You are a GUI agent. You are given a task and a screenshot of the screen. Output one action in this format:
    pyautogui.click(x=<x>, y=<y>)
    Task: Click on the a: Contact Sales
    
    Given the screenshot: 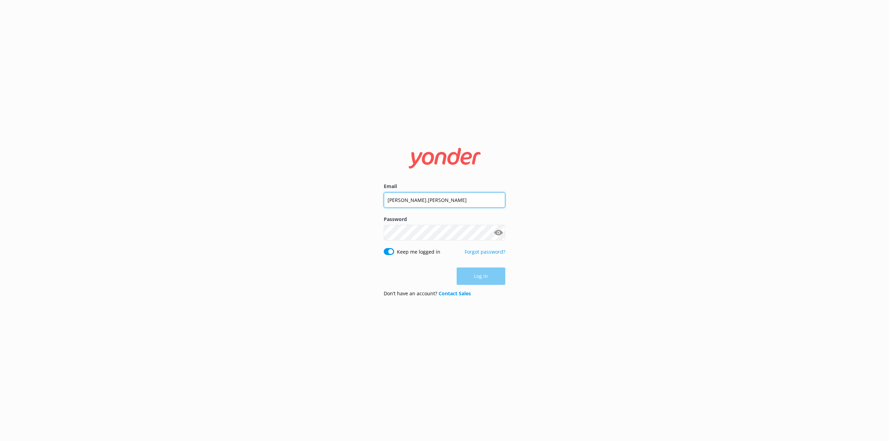 What is the action you would take?
    pyautogui.click(x=454, y=293)
    